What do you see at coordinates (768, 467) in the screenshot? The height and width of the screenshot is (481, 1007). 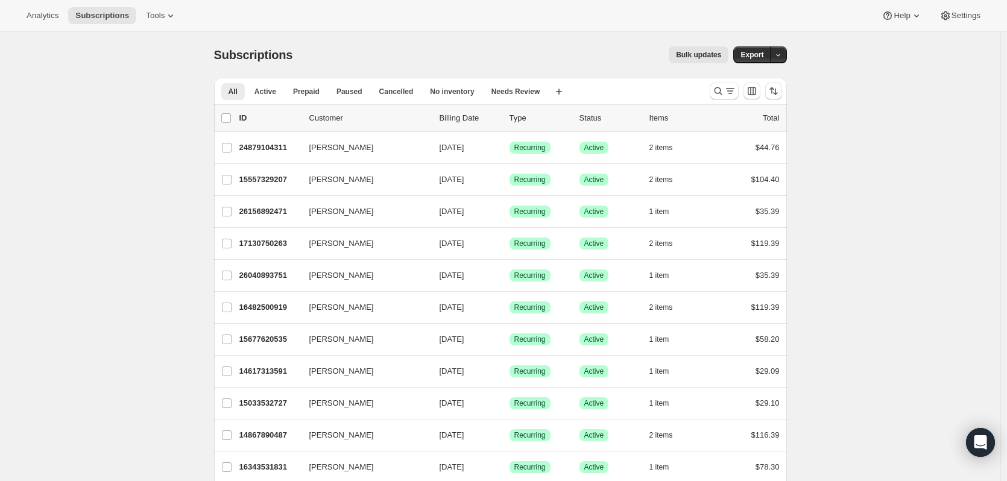 I see `span: $78.30` at bounding box center [768, 467].